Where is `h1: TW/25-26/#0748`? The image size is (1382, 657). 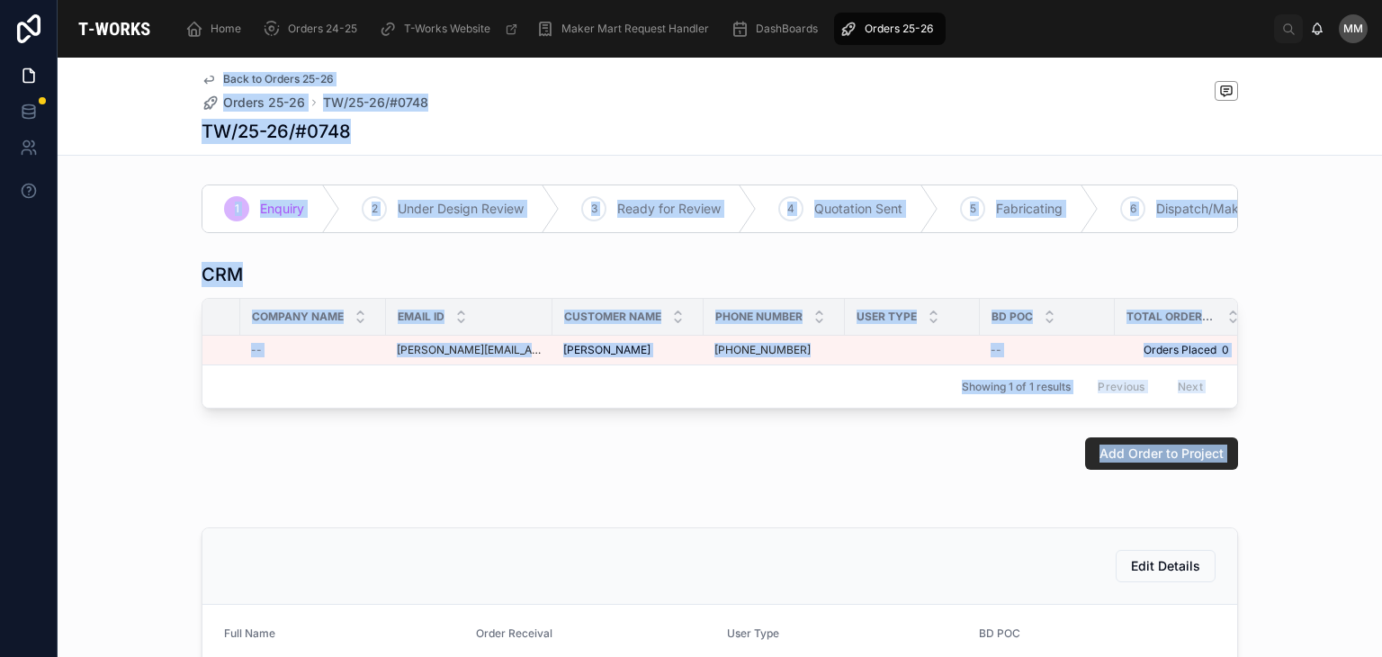 h1: TW/25-26/#0748 is located at coordinates (276, 131).